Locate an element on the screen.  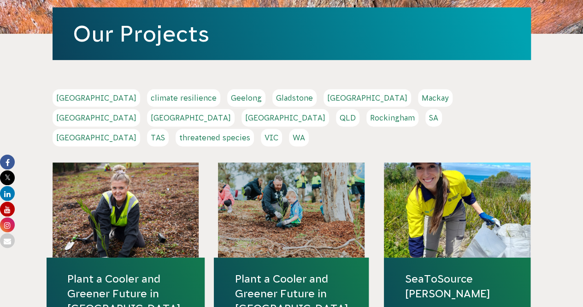
a: VIC is located at coordinates (272, 137).